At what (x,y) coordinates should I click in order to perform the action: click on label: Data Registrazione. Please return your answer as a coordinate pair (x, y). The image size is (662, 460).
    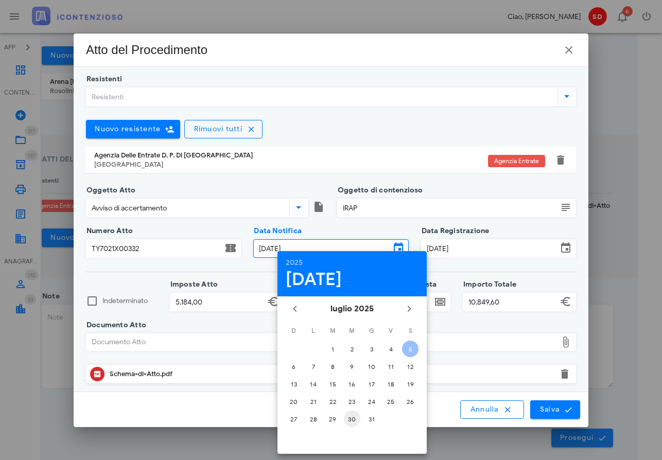
    Looking at the image, I should click on (454, 231).